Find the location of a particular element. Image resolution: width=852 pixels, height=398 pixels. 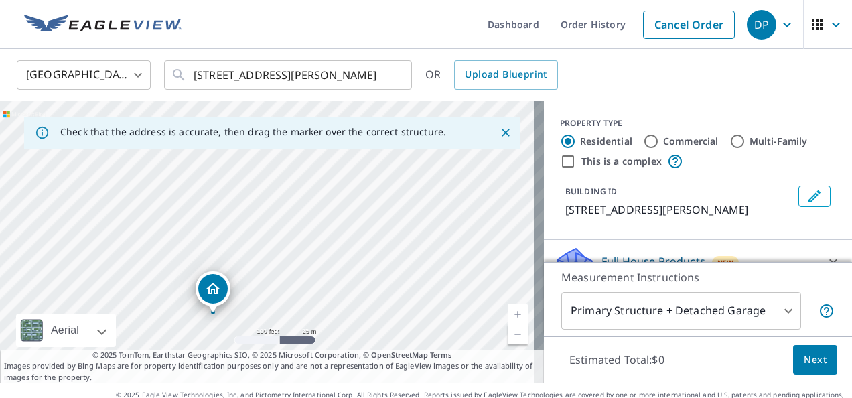

span: New is located at coordinates (726, 263).